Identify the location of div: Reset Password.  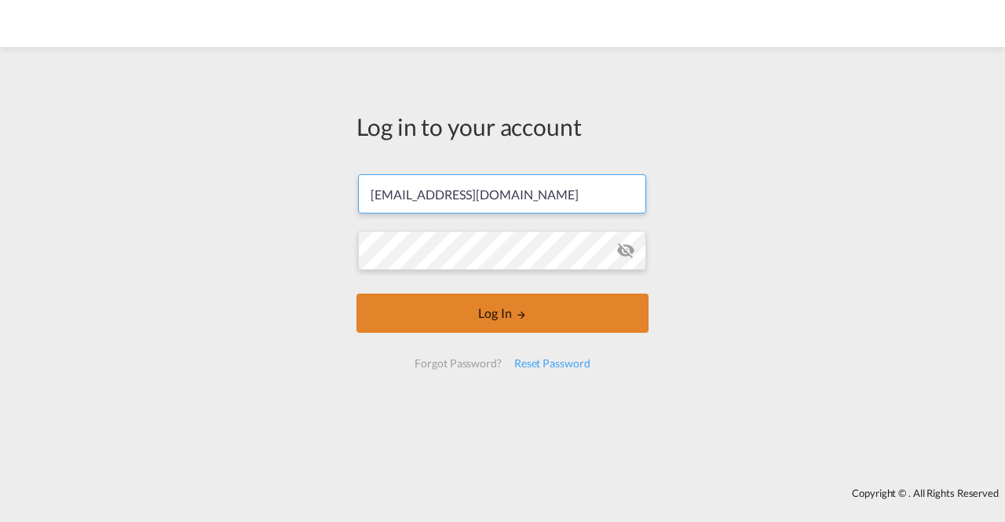
(552, 364).